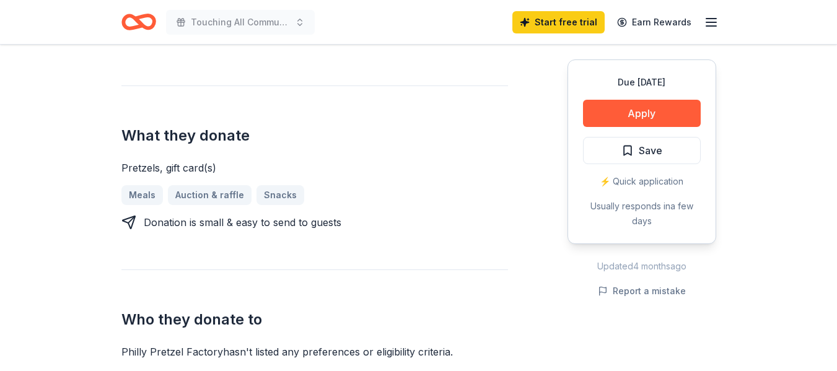  I want to click on button: Report a mistake, so click(642, 291).